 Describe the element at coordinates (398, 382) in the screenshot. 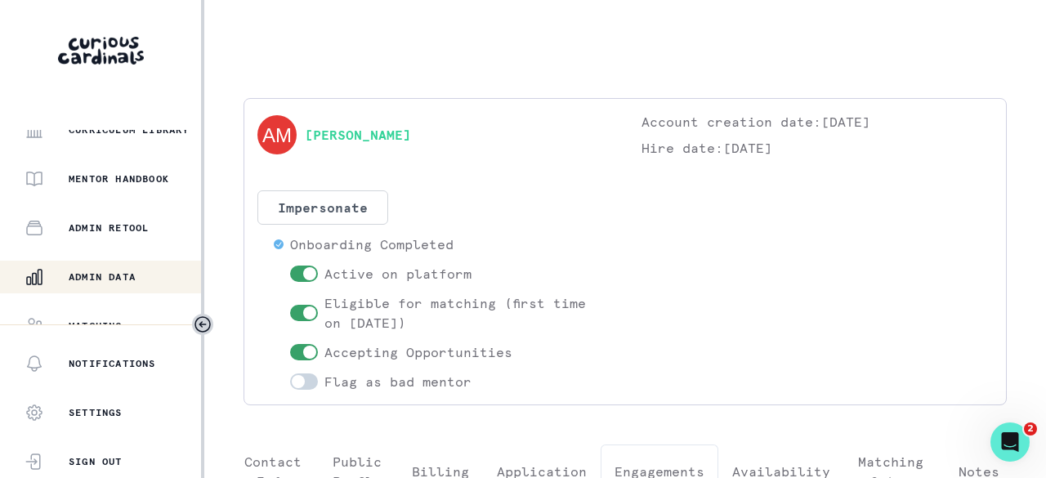

I see `p: Flag as bad mentor` at that location.